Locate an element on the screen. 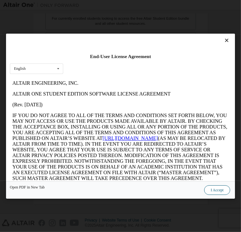  div: English is located at coordinates (20, 69).